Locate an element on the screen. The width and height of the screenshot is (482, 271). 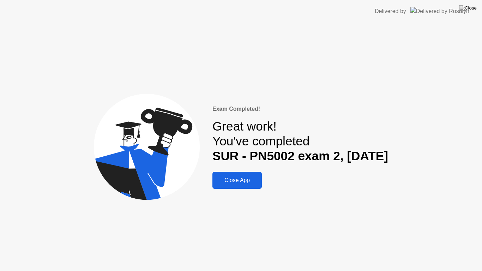
img: Delivered by Rosalyn is located at coordinates (440, 11).